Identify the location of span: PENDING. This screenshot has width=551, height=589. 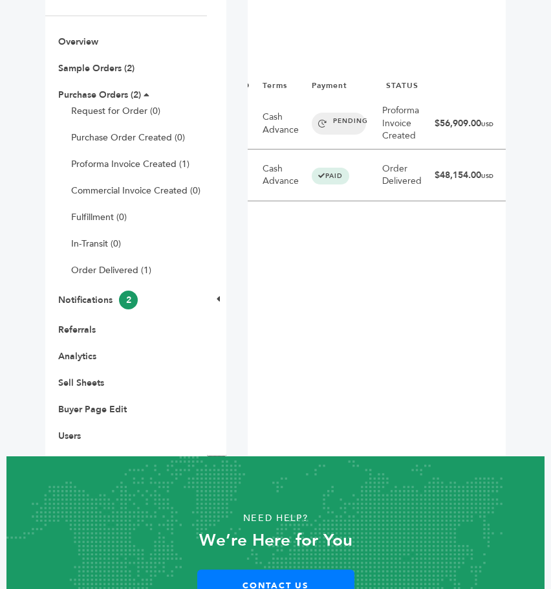
(339, 124).